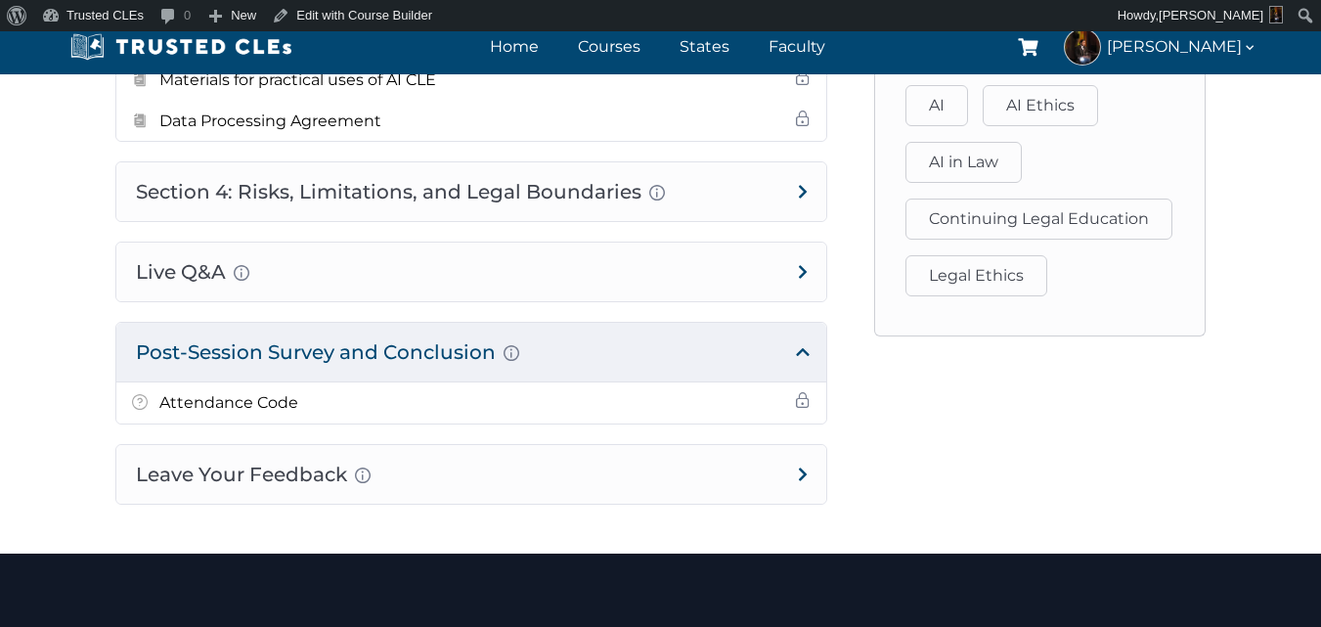  What do you see at coordinates (270, 121) in the screenshot?
I see `h5: Data Processing Agreement` at bounding box center [270, 121].